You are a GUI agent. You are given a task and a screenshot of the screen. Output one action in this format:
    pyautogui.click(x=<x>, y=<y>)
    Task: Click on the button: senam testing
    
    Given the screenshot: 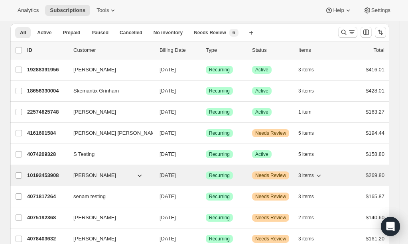 What is the action you would take?
    pyautogui.click(x=108, y=196)
    